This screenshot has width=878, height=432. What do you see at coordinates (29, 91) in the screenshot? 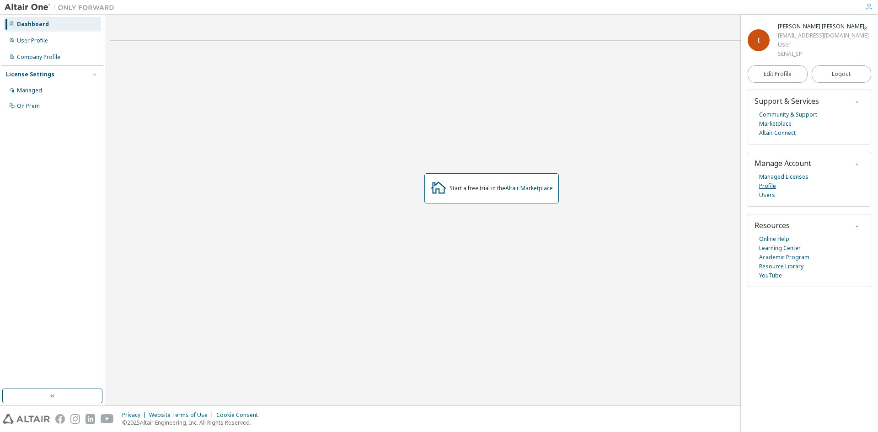
I see `div: Managed` at bounding box center [29, 91].